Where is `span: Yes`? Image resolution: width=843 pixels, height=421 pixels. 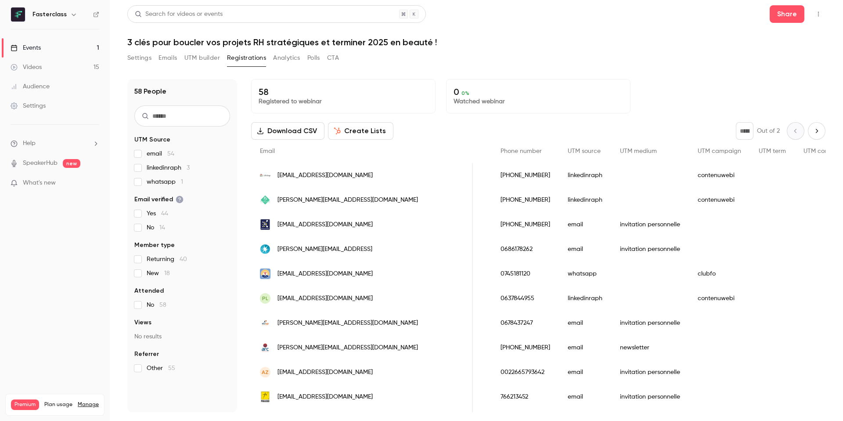 span: Yes is located at coordinates (157, 214).